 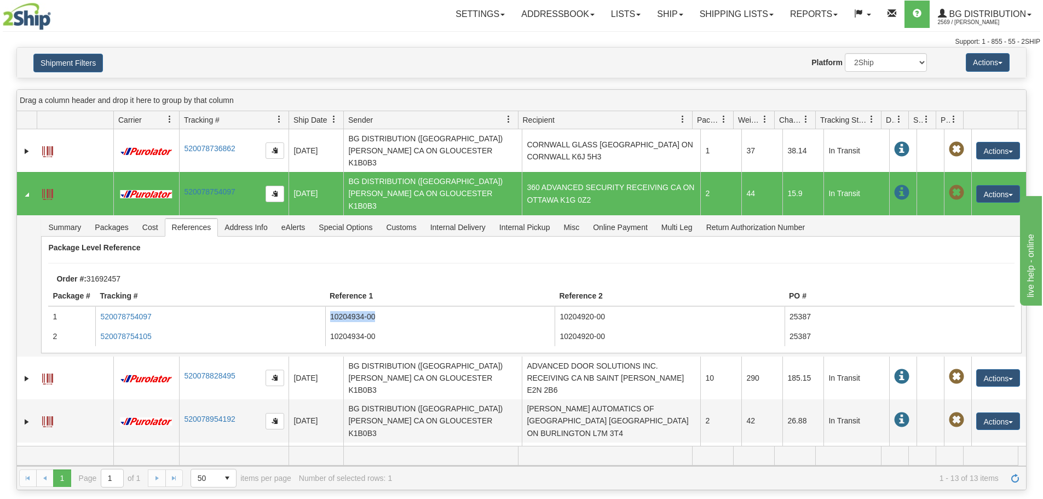 I want to click on span: eAlerts, so click(x=293, y=227).